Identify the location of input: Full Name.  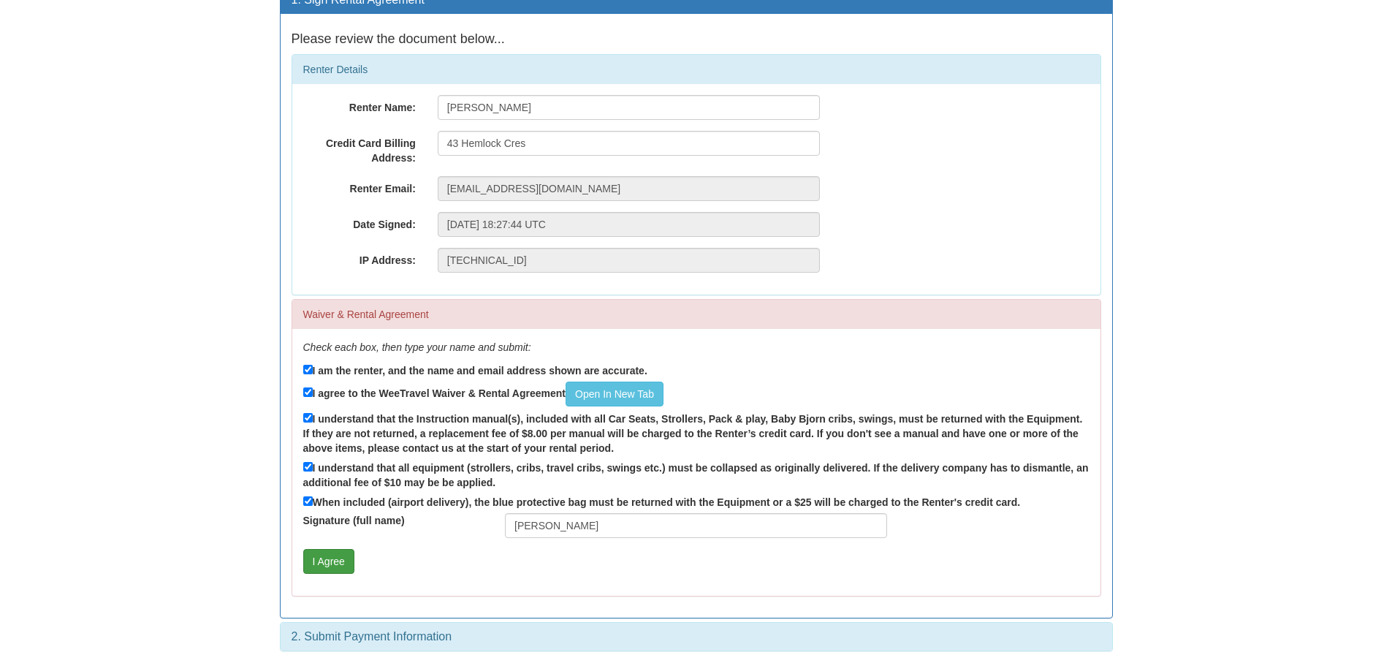
(696, 525).